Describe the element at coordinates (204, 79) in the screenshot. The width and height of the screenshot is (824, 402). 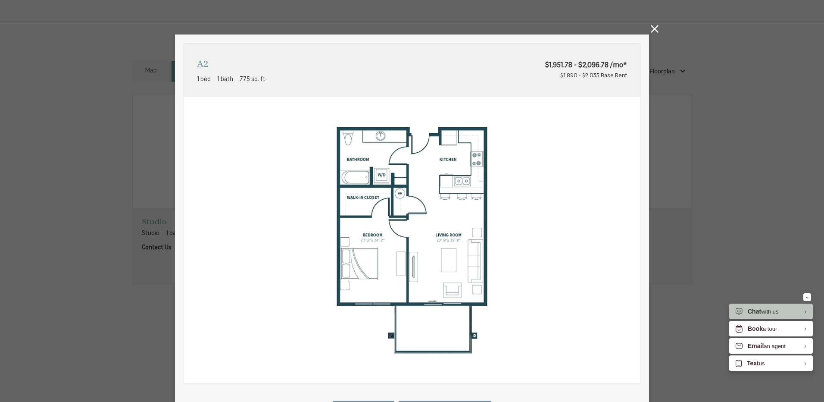
I see `span: 1 bed` at that location.